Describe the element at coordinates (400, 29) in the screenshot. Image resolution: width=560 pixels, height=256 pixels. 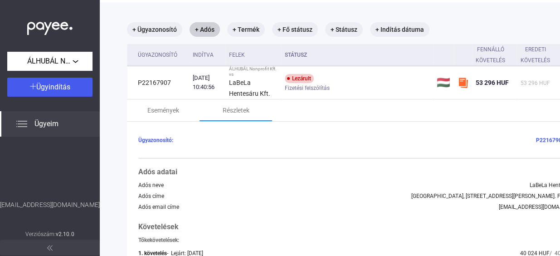
I see `mat-chip: + Indítás dátuma` at that location.